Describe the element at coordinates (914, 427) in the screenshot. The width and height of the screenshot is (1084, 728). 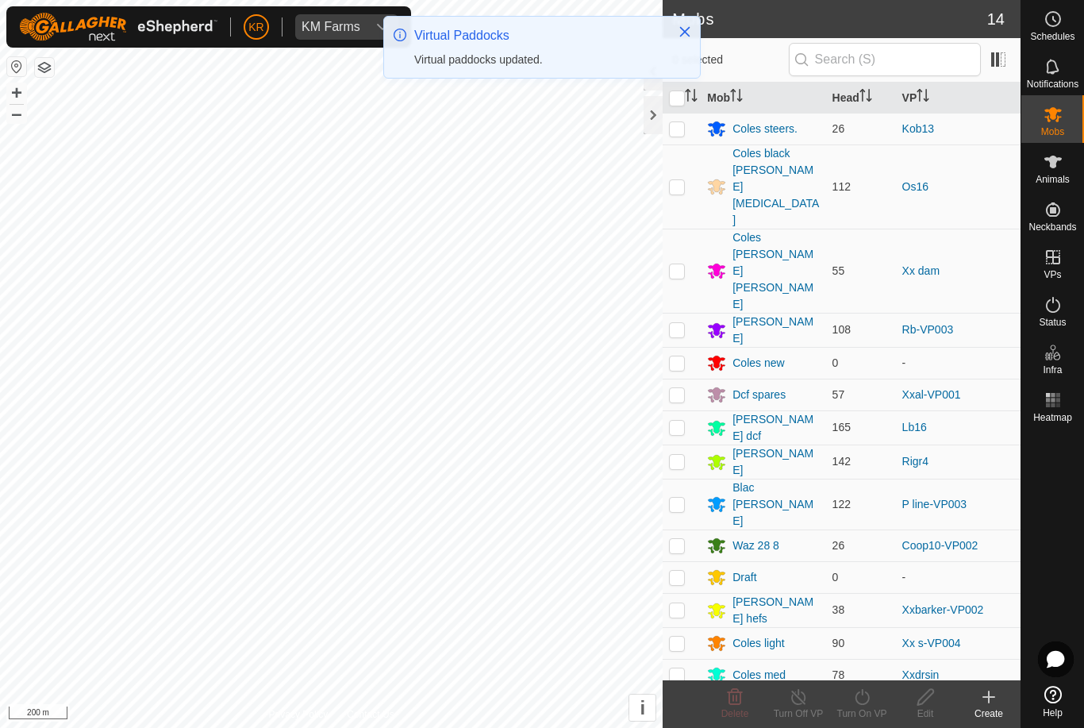
I see `a: Lb16` at that location.